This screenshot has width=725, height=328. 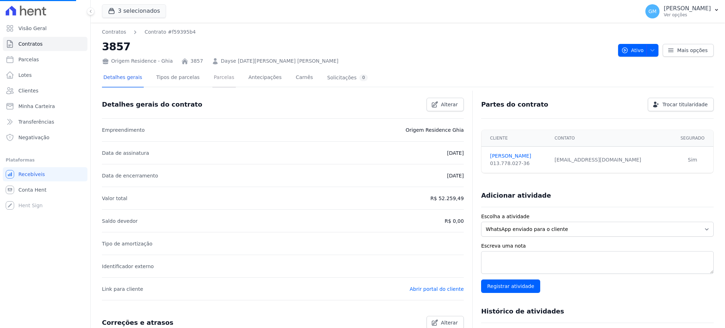 I want to click on a: Alterar, so click(x=446, y=104).